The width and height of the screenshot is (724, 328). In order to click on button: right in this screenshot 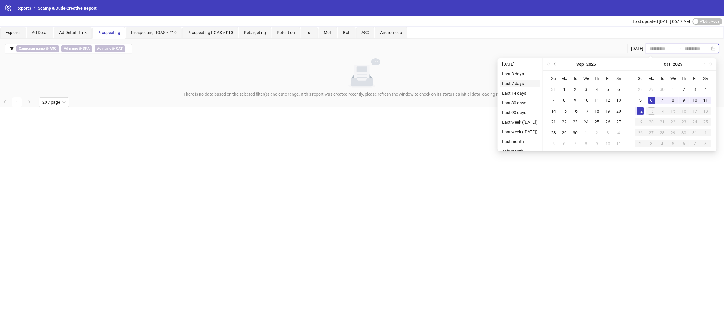, I will do `click(29, 102)`.